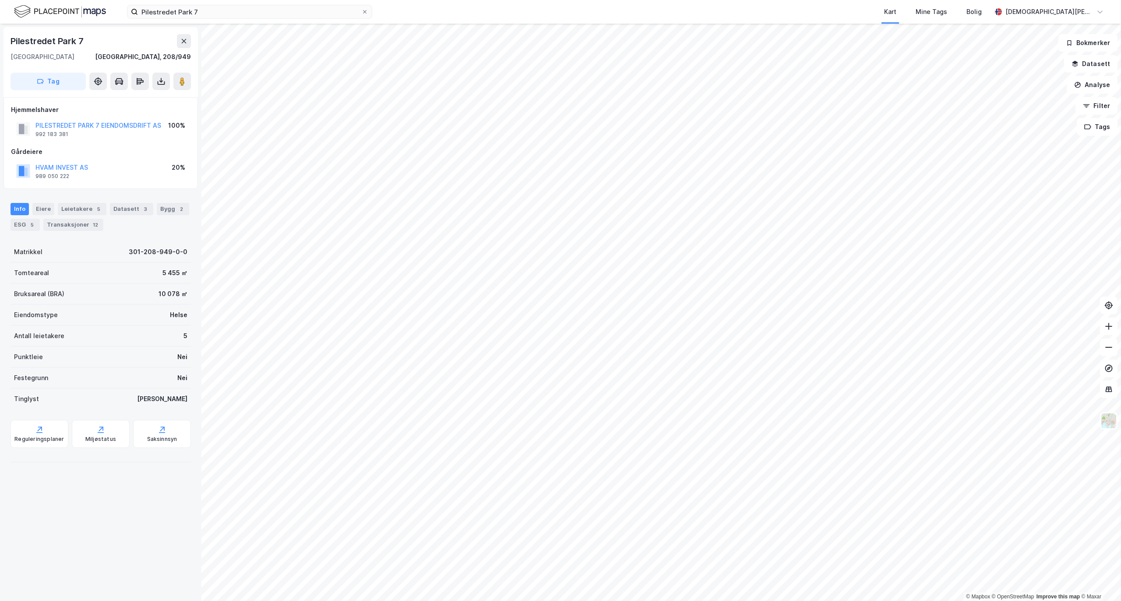 Image resolution: width=1121 pixels, height=601 pixels. Describe the element at coordinates (101, 110) in the screenshot. I see `div: Hjemmelshaver` at that location.